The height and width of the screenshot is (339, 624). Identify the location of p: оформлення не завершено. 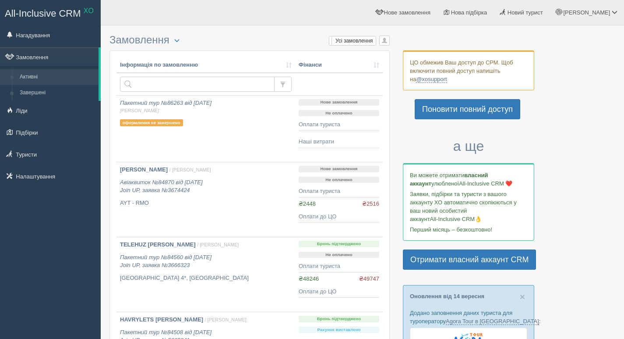
(152, 123).